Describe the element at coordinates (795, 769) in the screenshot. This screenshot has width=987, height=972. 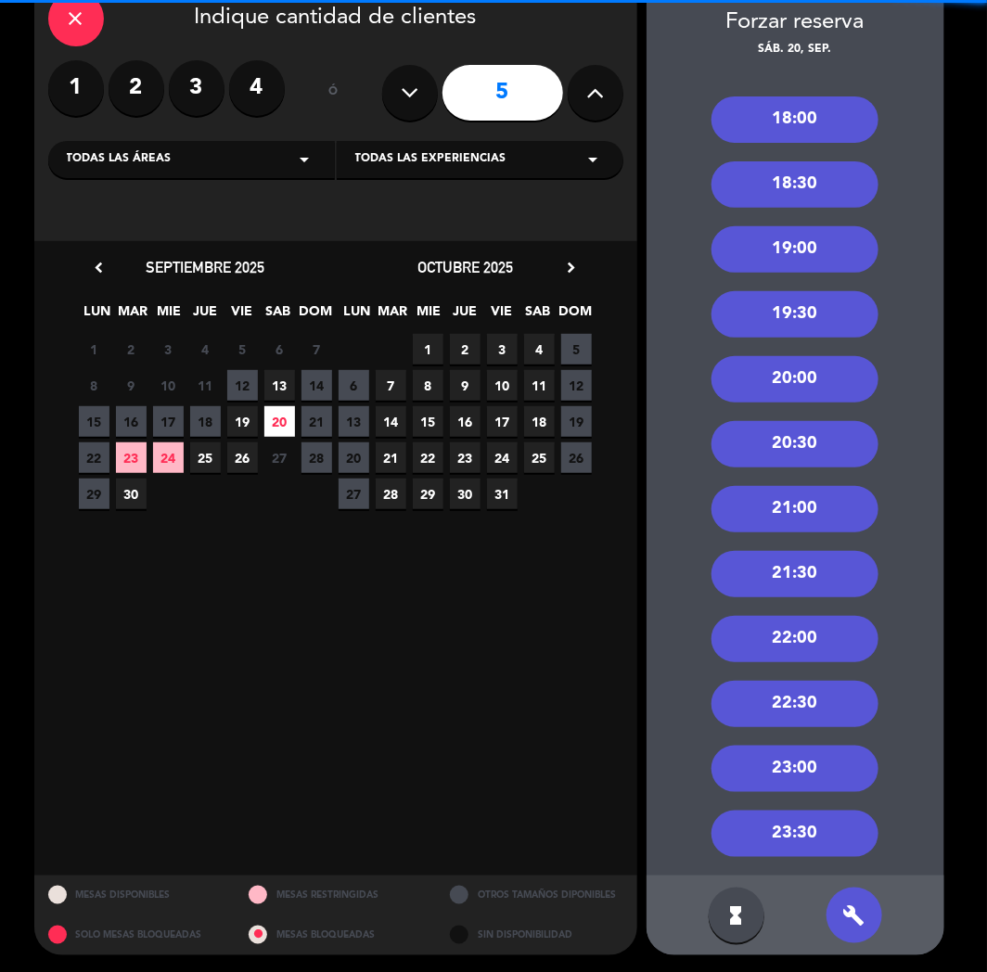
I see `div: 23:00` at that location.